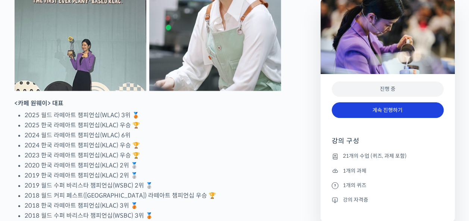 Image resolution: width=469 pixels, height=221 pixels. What do you see at coordinates (387, 200) in the screenshot?
I see `li: 강의 자격증` at bounding box center [387, 200].